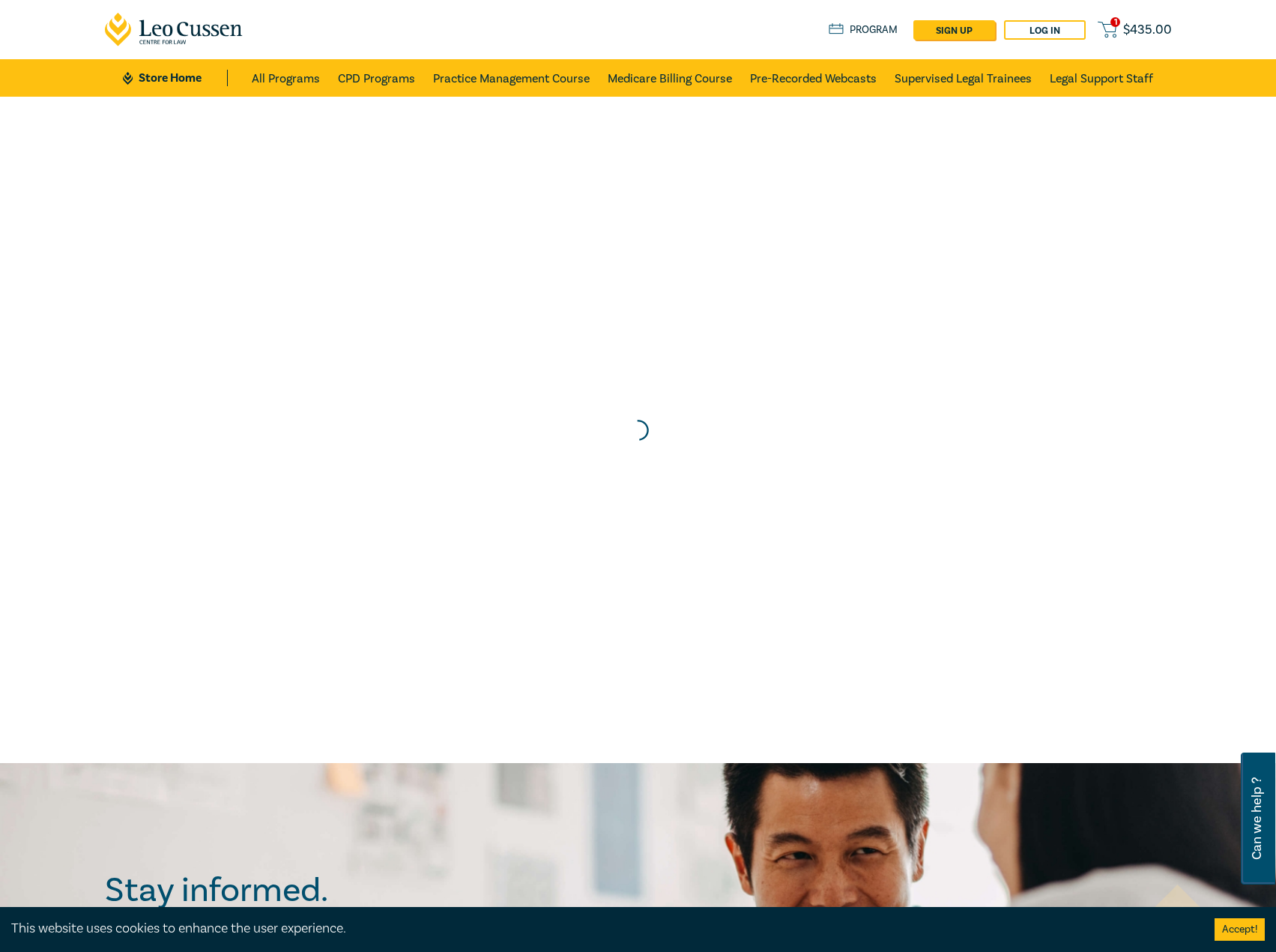 The width and height of the screenshot is (1276, 952). What do you see at coordinates (174, 78) in the screenshot?
I see `a: Store Home` at bounding box center [174, 78].